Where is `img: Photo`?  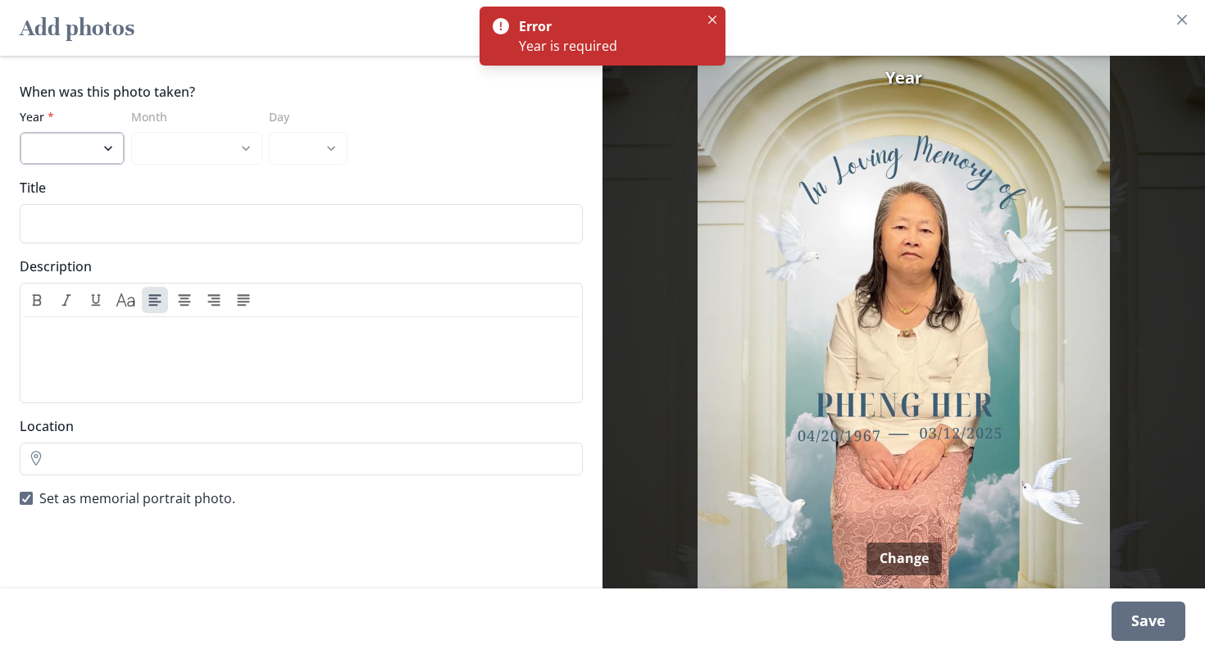
img: Photo is located at coordinates (903, 322).